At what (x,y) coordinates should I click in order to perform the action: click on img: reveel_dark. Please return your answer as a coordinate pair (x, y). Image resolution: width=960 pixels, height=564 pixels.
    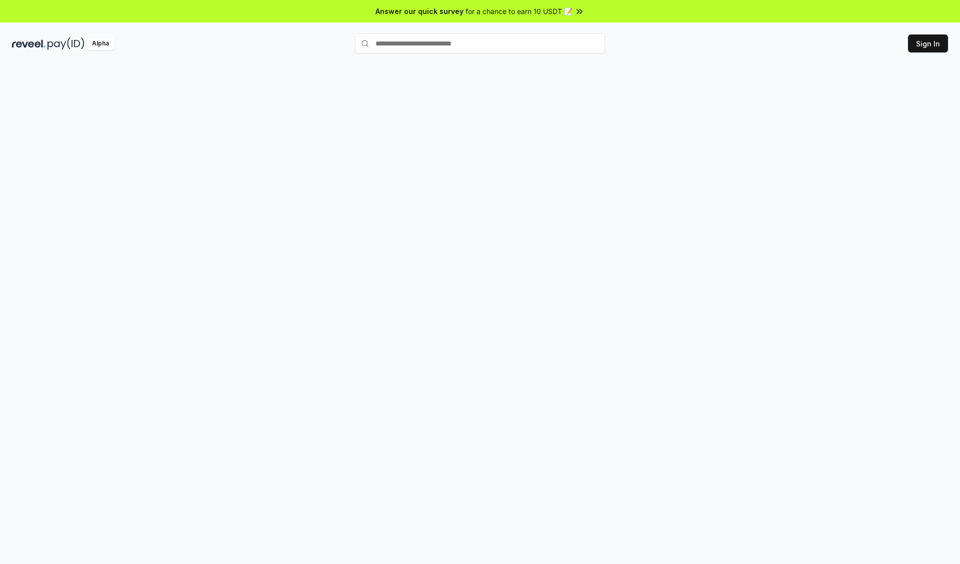
    Looking at the image, I should click on (28, 43).